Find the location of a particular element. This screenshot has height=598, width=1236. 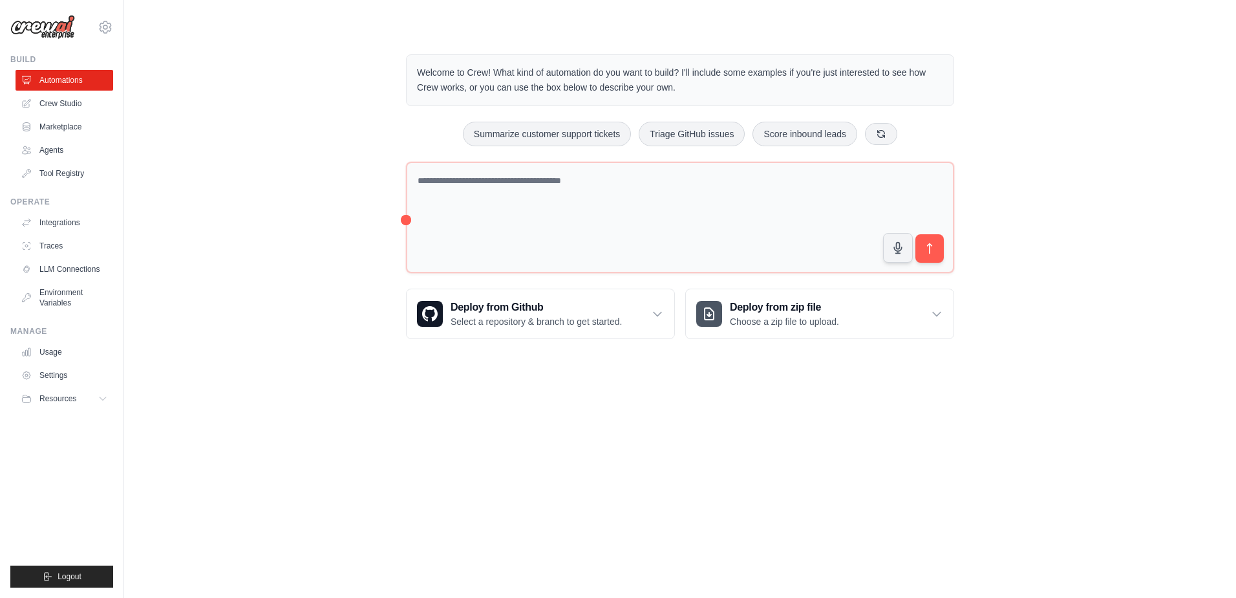

span: Resources is located at coordinates (58, 398).